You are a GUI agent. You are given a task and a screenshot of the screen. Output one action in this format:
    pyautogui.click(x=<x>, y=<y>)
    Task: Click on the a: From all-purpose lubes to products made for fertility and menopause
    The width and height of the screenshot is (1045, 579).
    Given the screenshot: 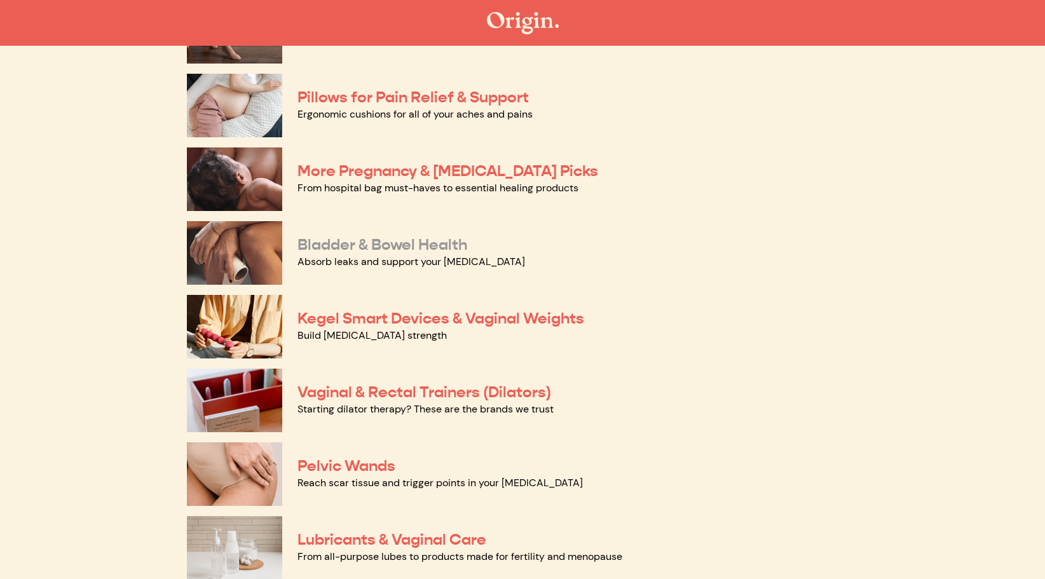 What is the action you would take?
    pyautogui.click(x=460, y=556)
    